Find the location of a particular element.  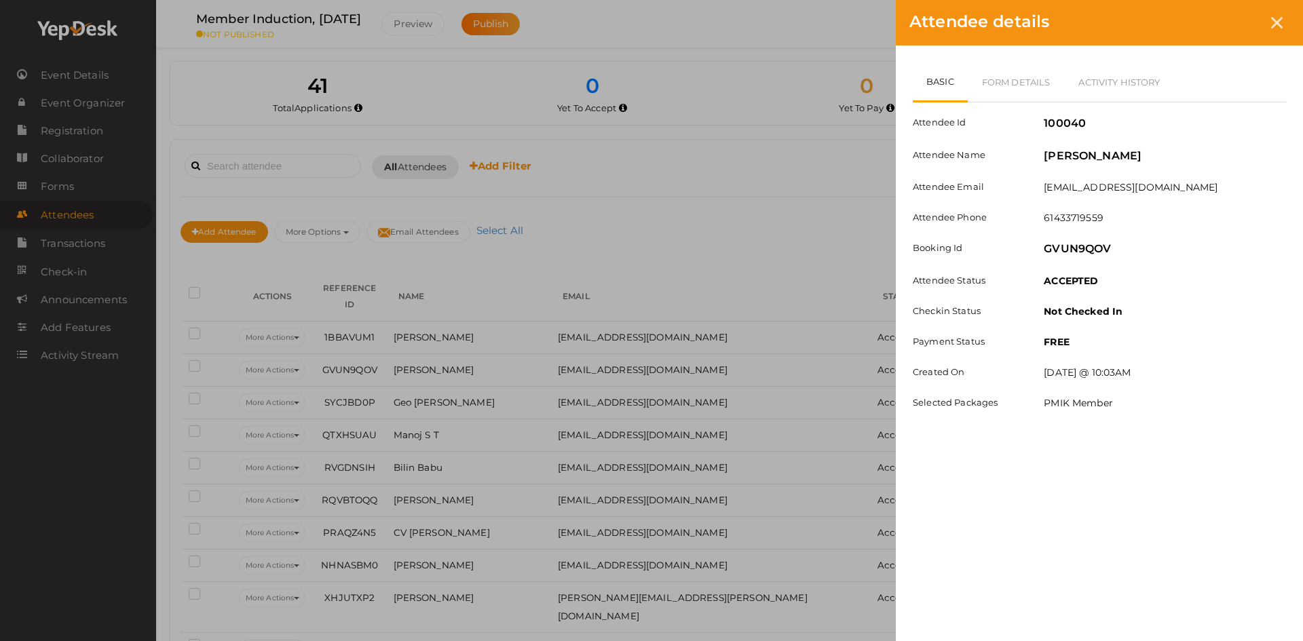

label: Booking Id is located at coordinates (968, 248).